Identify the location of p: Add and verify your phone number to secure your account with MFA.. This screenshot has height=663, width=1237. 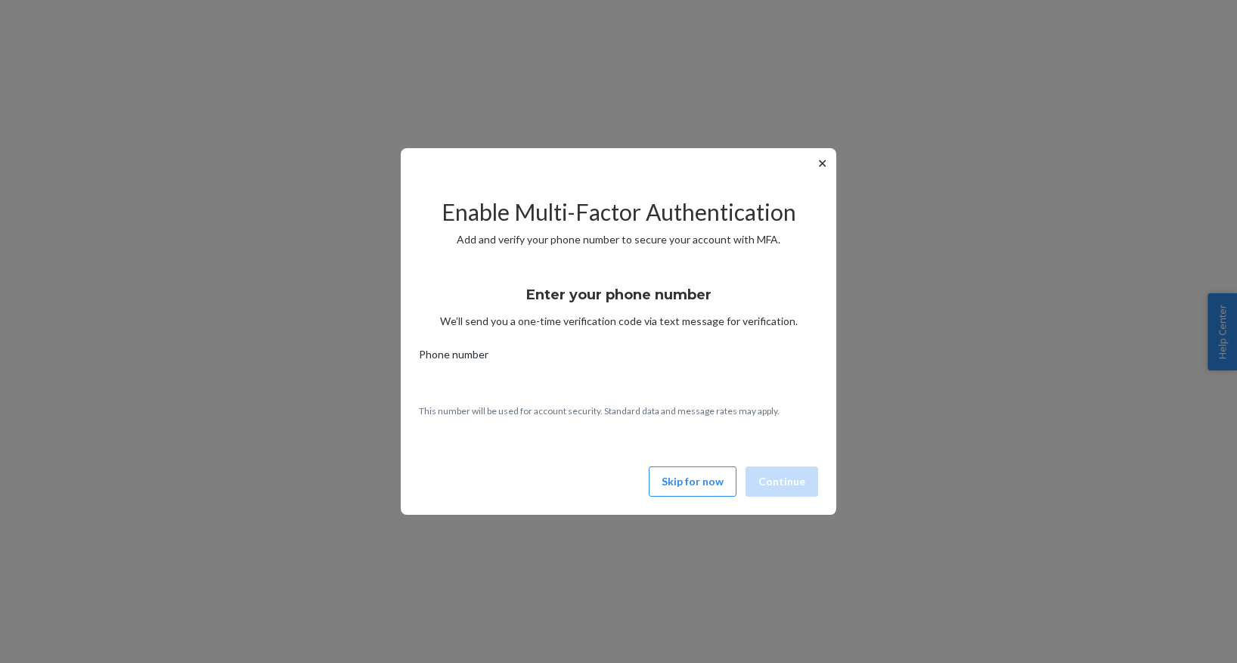
(619, 240).